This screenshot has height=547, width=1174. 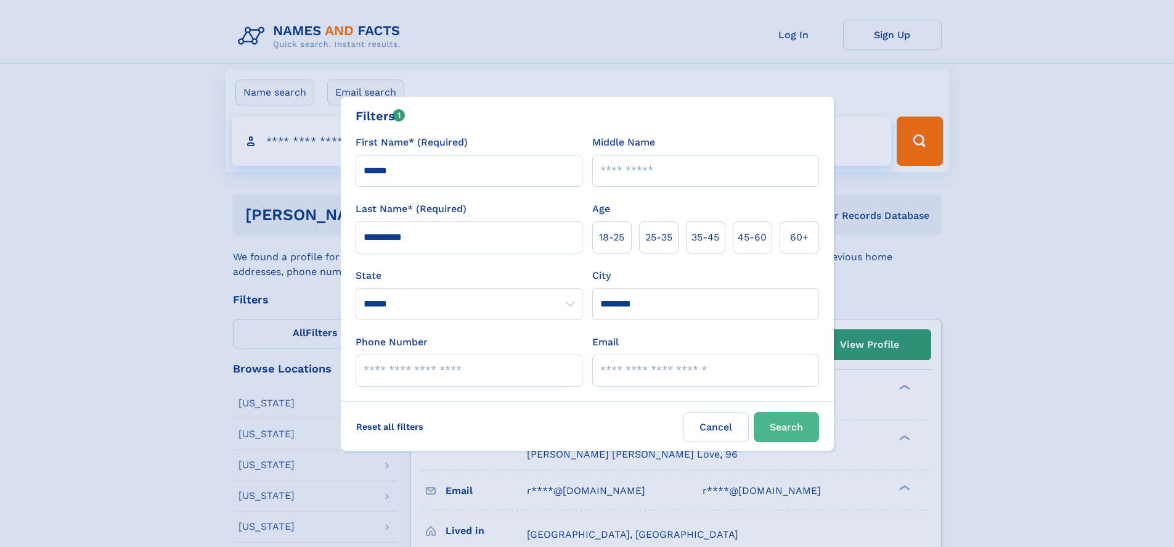 I want to click on label: Age, so click(x=601, y=209).